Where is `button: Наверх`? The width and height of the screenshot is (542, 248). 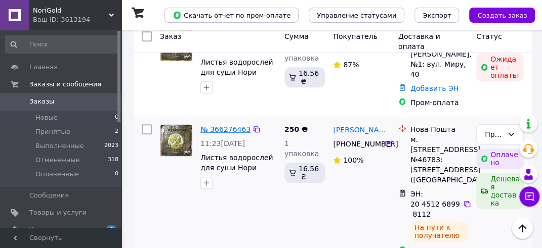 button: Наверх is located at coordinates (522, 229).